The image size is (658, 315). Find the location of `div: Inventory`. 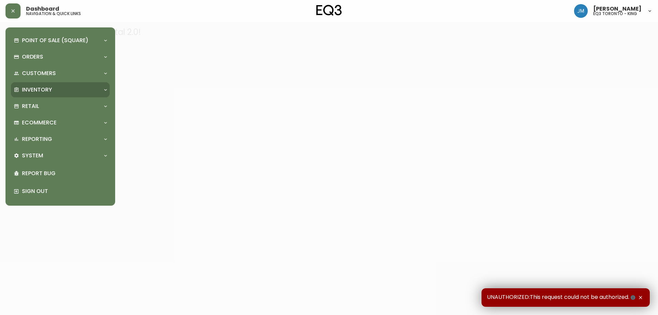

div: Inventory is located at coordinates (60, 90).